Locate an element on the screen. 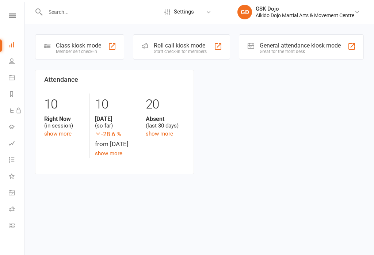 This screenshot has width=374, height=255. div: Class kiosk mode is located at coordinates (79, 45).